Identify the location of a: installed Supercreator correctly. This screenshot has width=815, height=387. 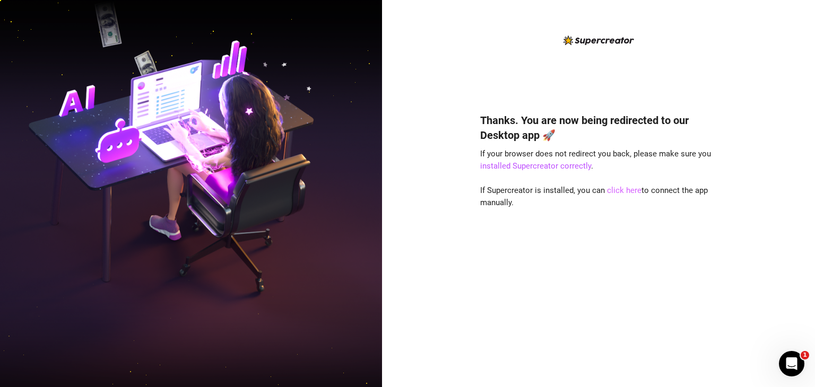
(536, 166).